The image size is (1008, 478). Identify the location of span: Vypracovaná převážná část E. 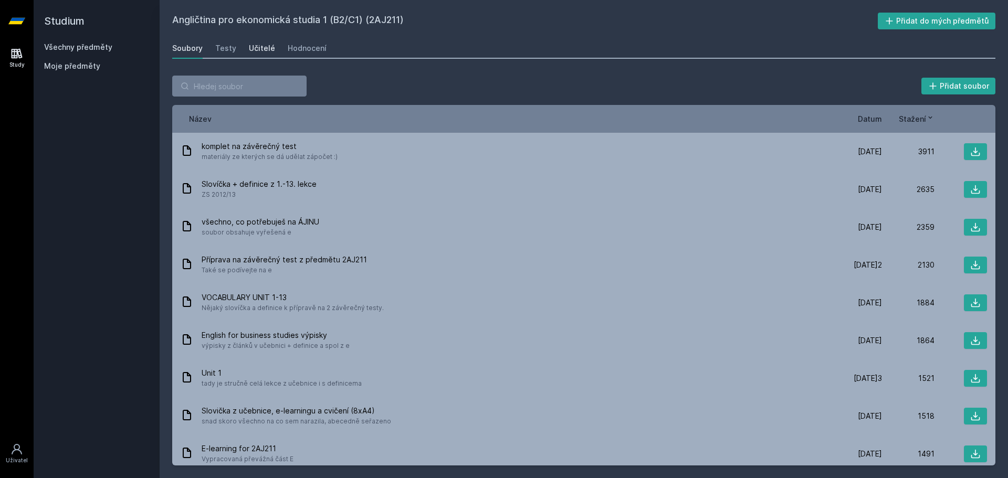
(247, 459).